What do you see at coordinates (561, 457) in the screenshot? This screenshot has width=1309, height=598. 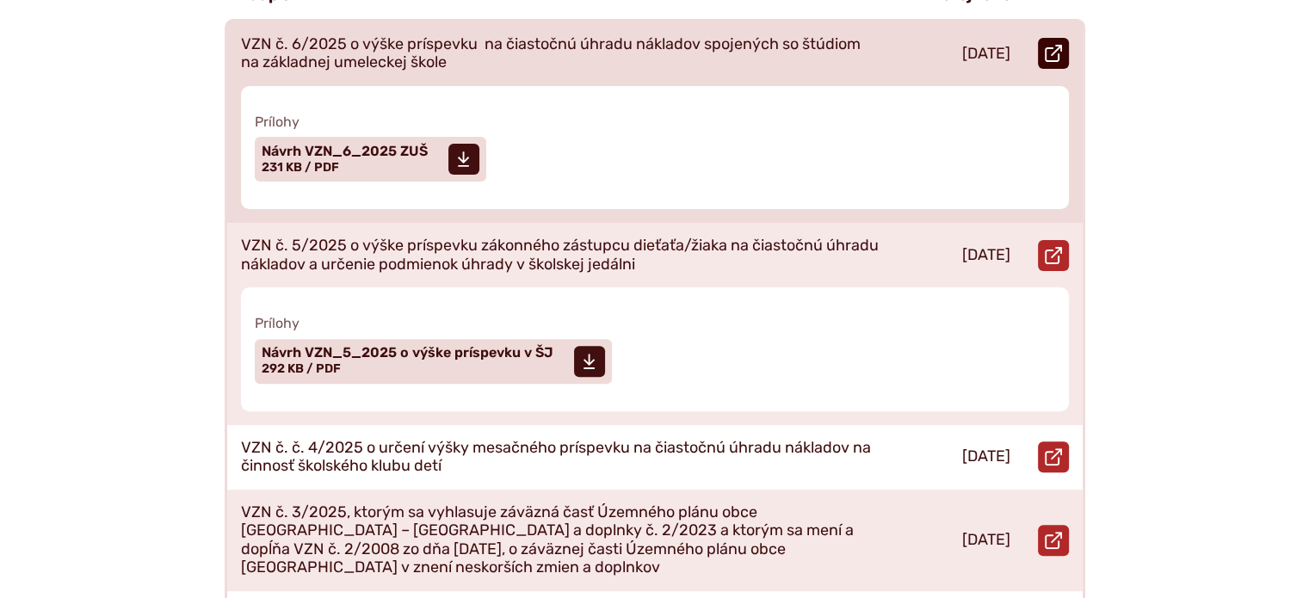 I see `p: VZN č. č. 4/2025 o určení výšky mesačného príspevku na čiastočnú úhradu nákladov na činnosť škols...` at bounding box center [561, 457].